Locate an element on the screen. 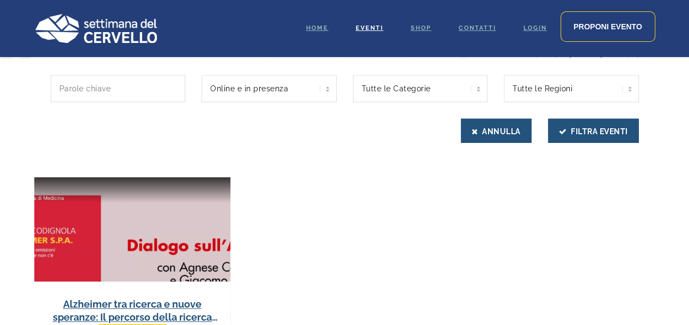 The image size is (689, 325). span: Shop is located at coordinates (421, 28).